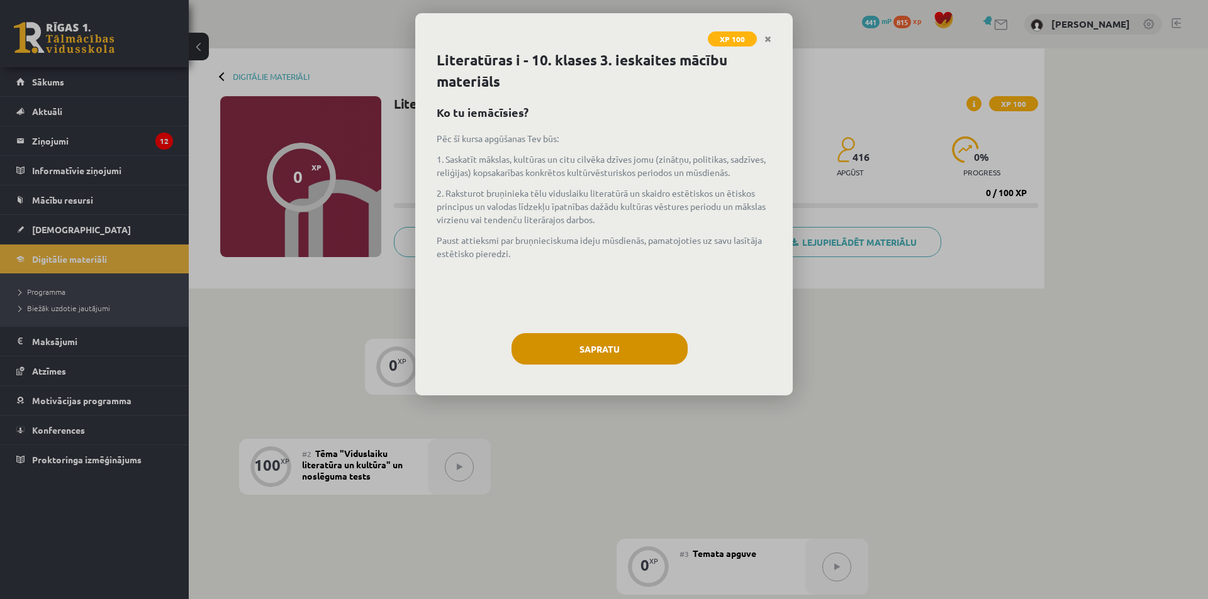 Image resolution: width=1208 pixels, height=599 pixels. I want to click on p: 1. Saskatīt mākslas, kultūras un citu cilvēka dzīves jomu (zinātņu, politikas, sadzīves, reliģija..., so click(604, 166).